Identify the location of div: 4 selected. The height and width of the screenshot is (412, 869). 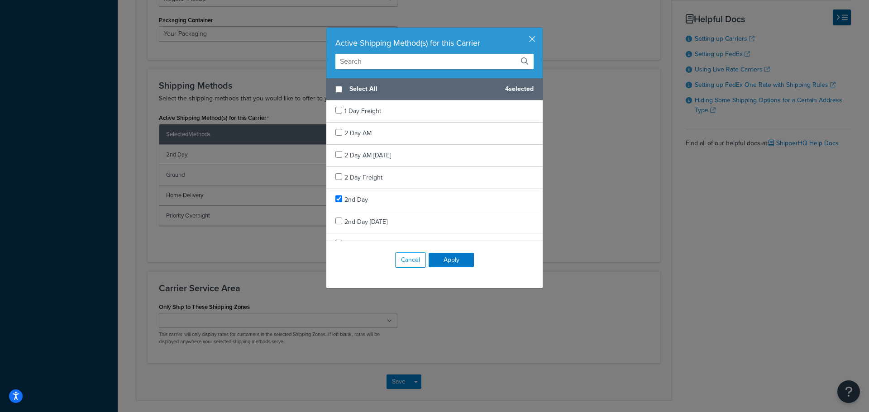
(434, 89).